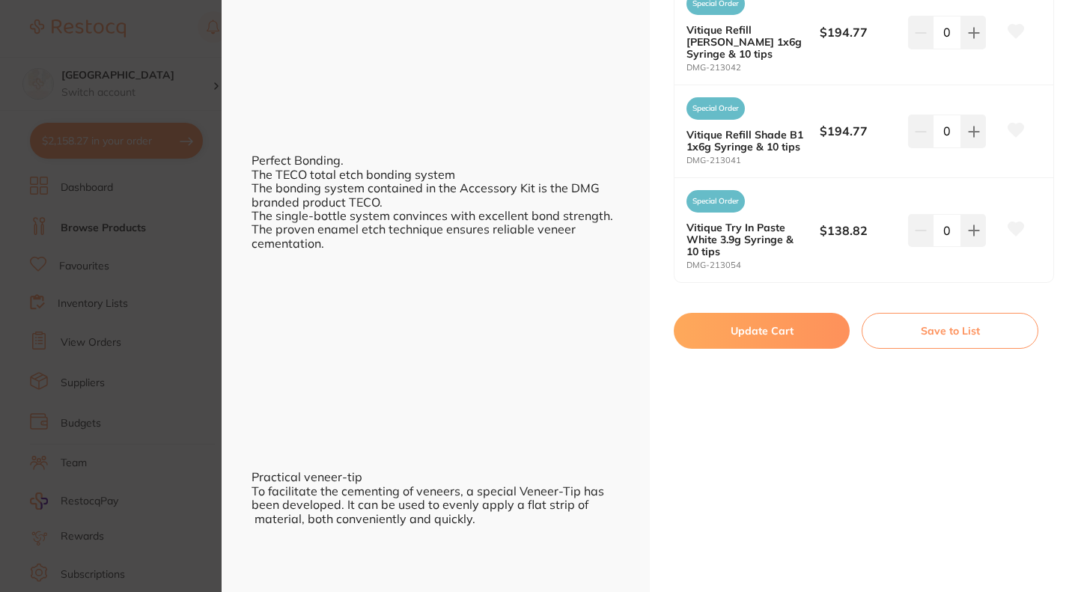 The width and height of the screenshot is (1078, 592). Describe the element at coordinates (859, 231) in the screenshot. I see `b: $138.82` at that location.